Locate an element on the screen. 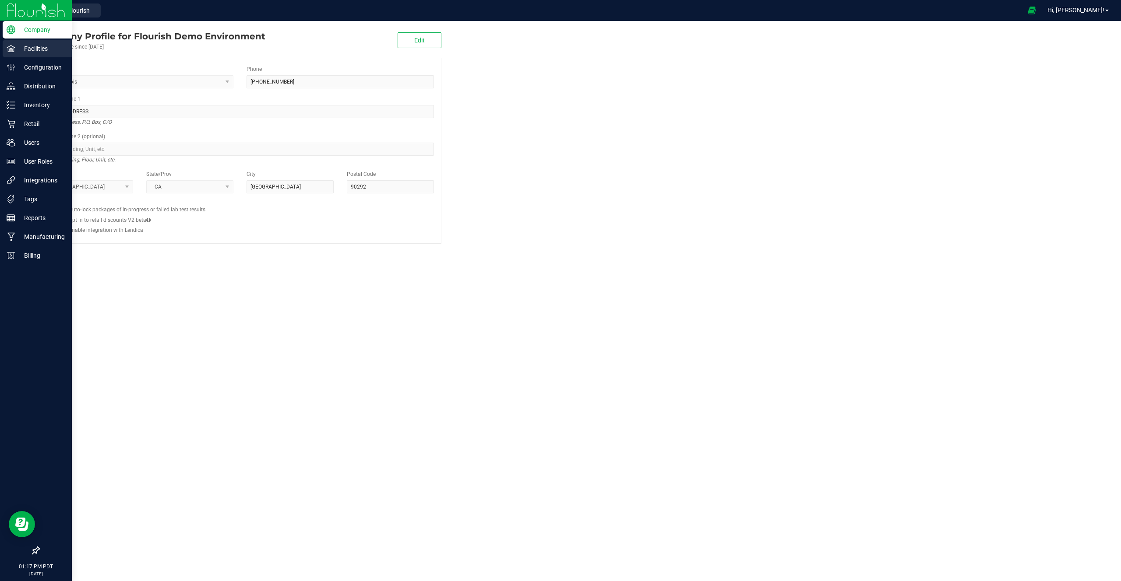 The image size is (1121, 581). input: Address is located at coordinates (240, 112).